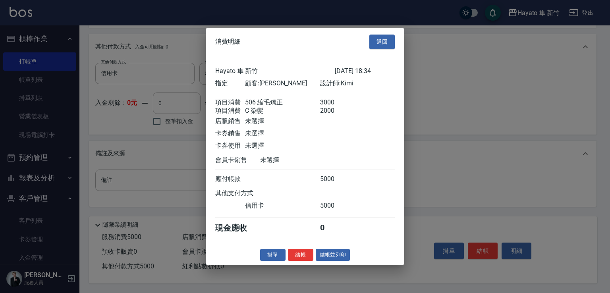 The image size is (610, 293). What do you see at coordinates (228, 42) in the screenshot?
I see `span: 消費明細` at bounding box center [228, 42].